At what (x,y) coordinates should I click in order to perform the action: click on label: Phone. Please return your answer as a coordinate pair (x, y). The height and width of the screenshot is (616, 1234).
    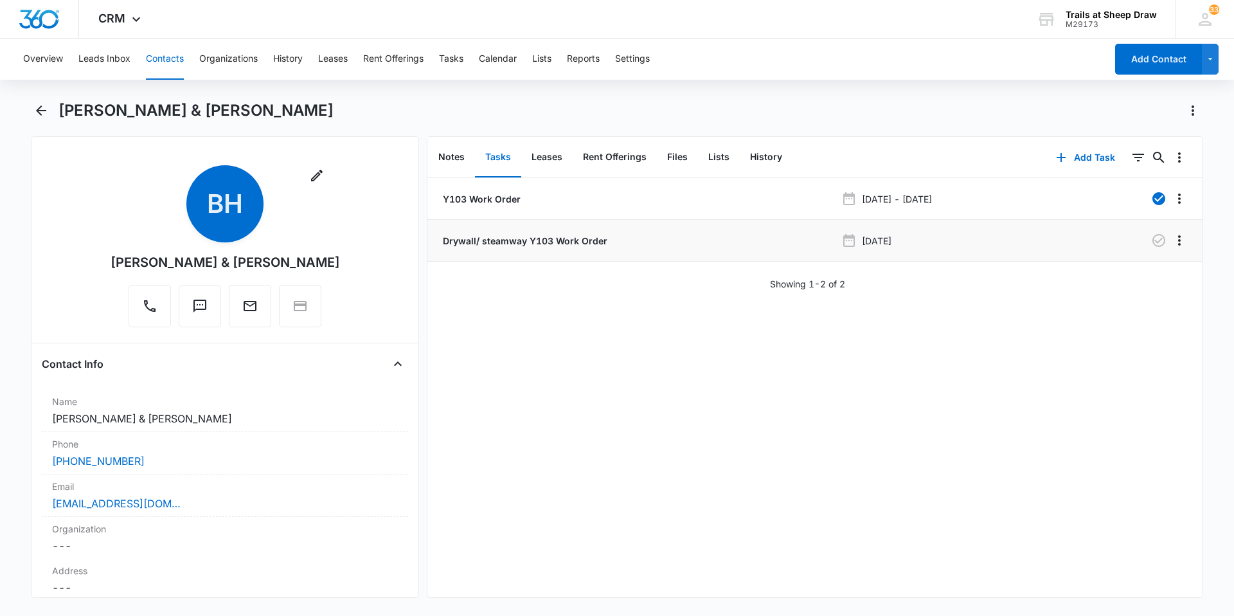
    Looking at the image, I should click on (225, 443).